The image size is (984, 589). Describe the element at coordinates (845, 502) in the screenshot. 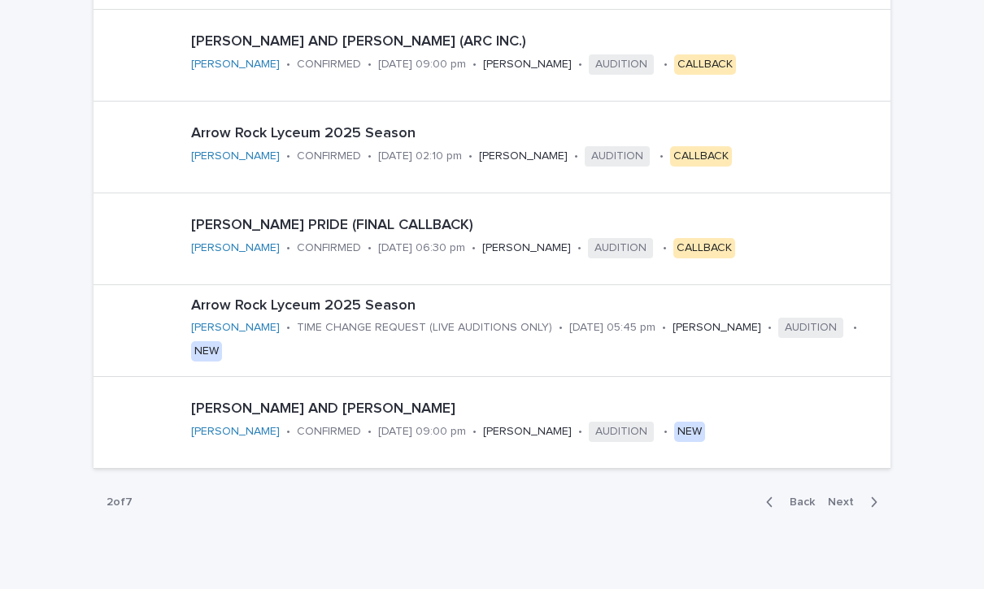

I see `span: Next` at that location.